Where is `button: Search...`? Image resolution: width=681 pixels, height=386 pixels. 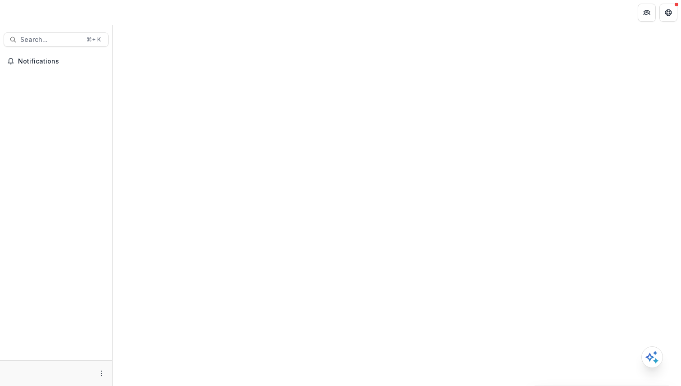 button: Search... is located at coordinates (56, 40).